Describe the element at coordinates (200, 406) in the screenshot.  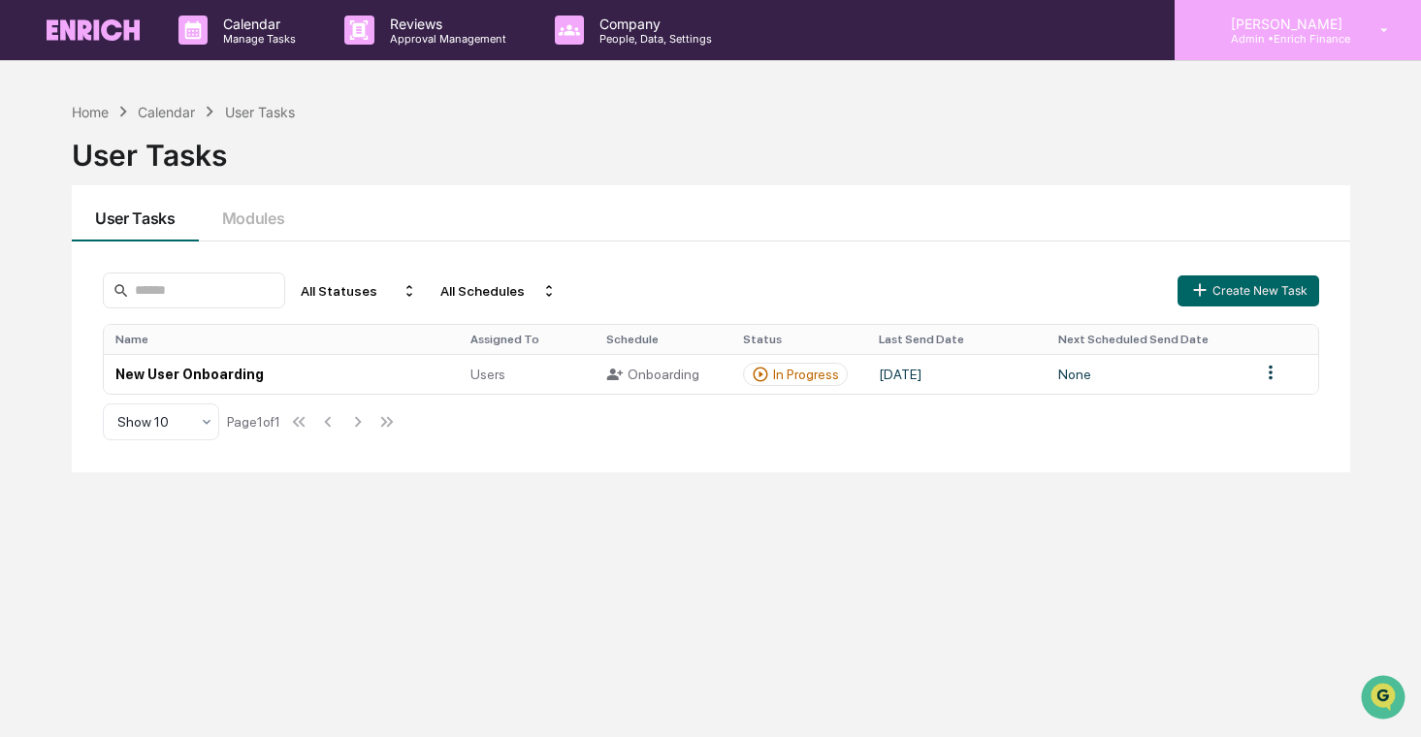
I see `span: Attestations` at that location.